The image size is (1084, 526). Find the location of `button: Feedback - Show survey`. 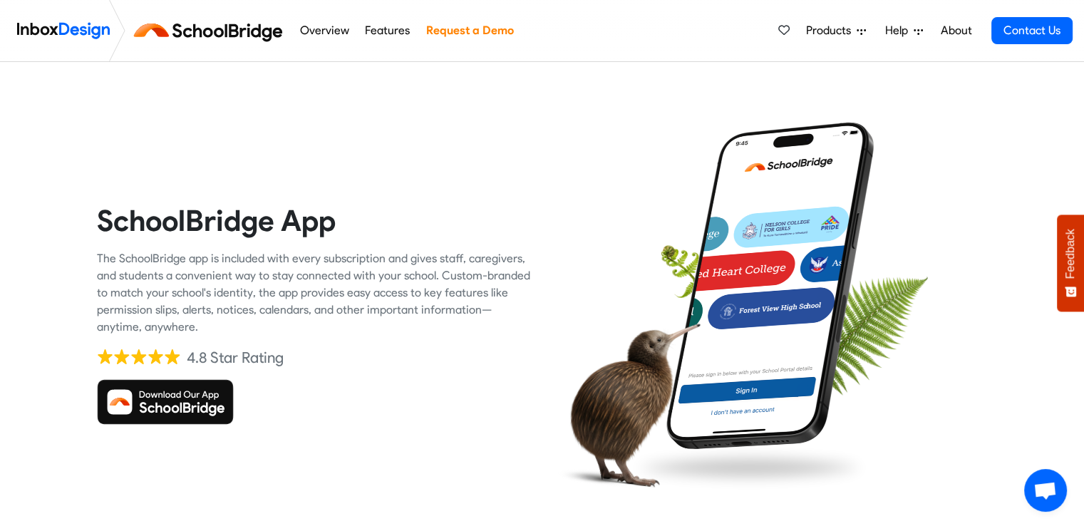

button: Feedback - Show survey is located at coordinates (1070, 263).